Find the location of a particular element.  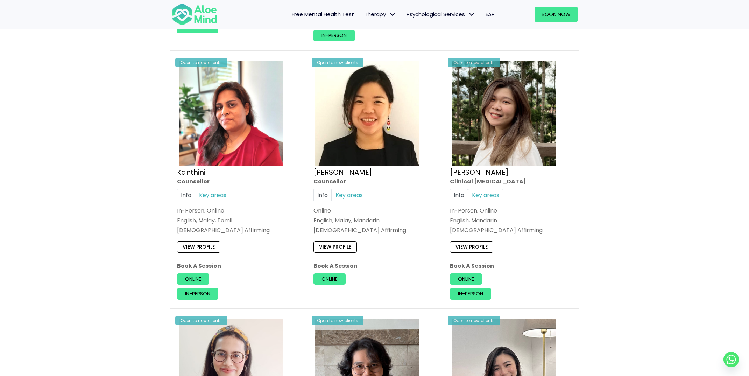

span: Psychological Services is located at coordinates (441, 14).